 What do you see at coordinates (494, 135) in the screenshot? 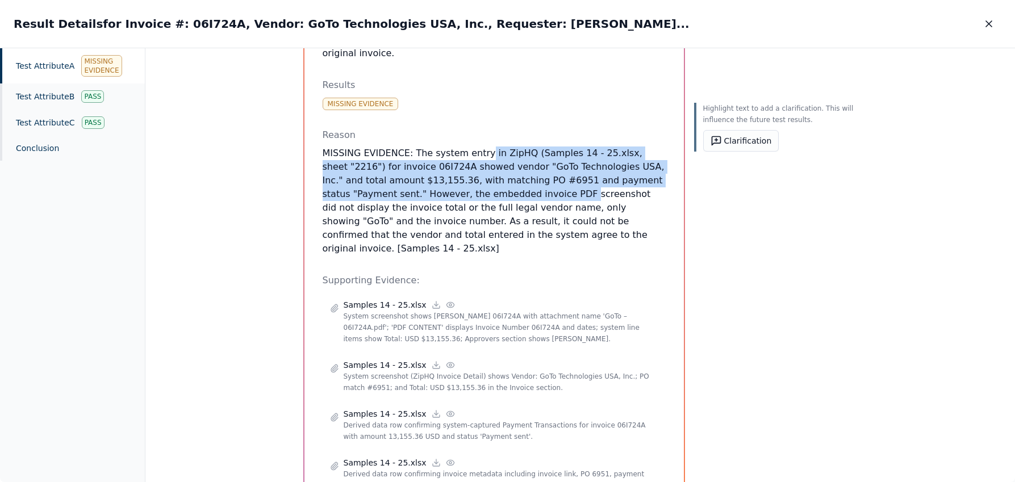
I see `p: Reason` at bounding box center [494, 135].